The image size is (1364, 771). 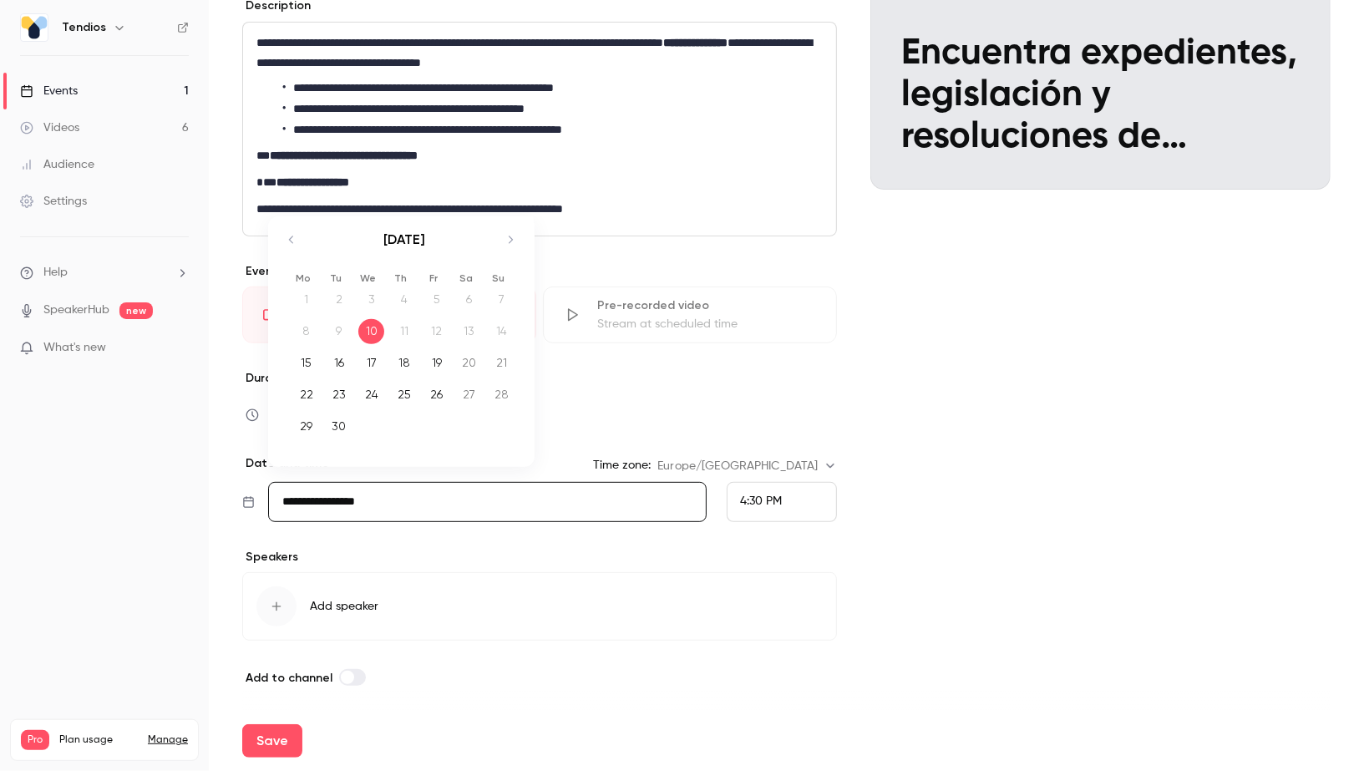 What do you see at coordinates (306, 427) in the screenshot?
I see `div: 29` at bounding box center [306, 427].